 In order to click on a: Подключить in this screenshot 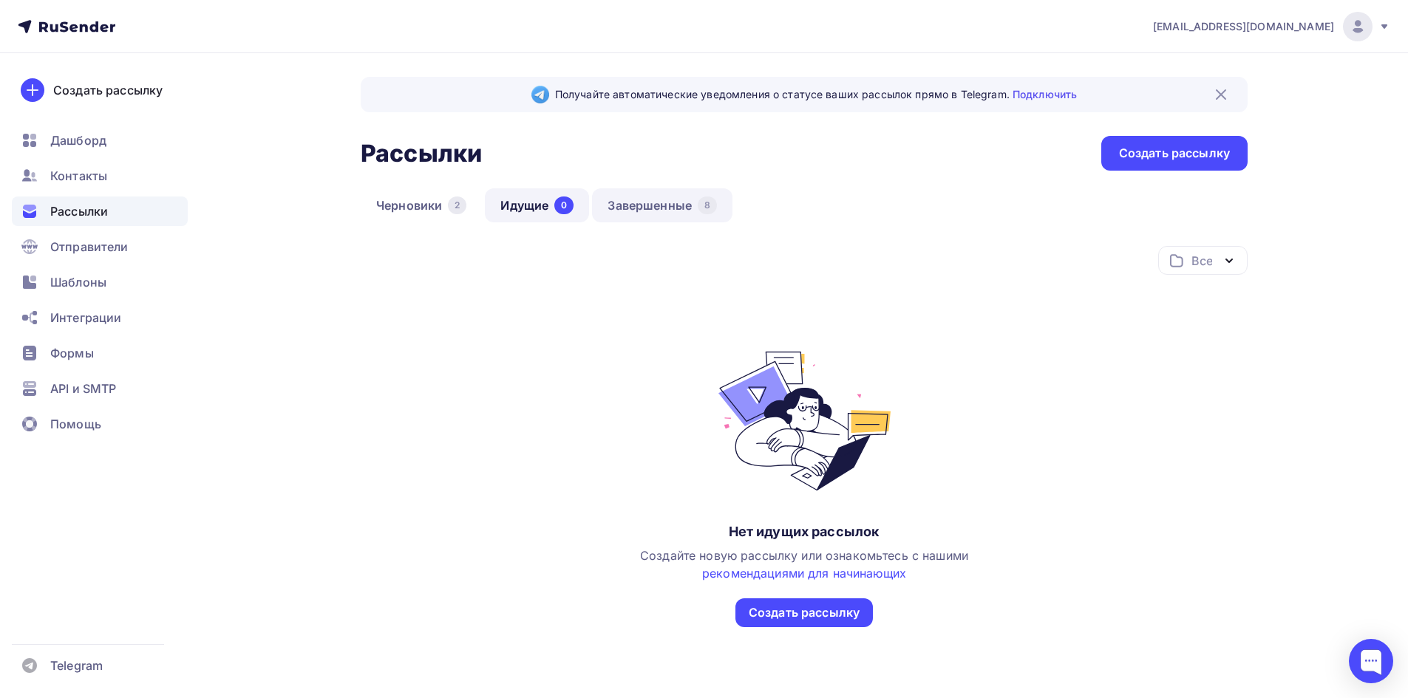, I will do `click(1044, 94)`.